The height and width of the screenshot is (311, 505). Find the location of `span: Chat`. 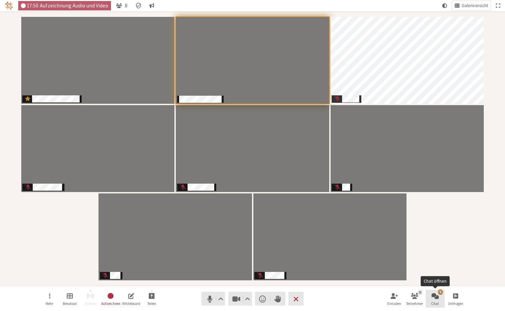

span: Chat is located at coordinates (435, 304).